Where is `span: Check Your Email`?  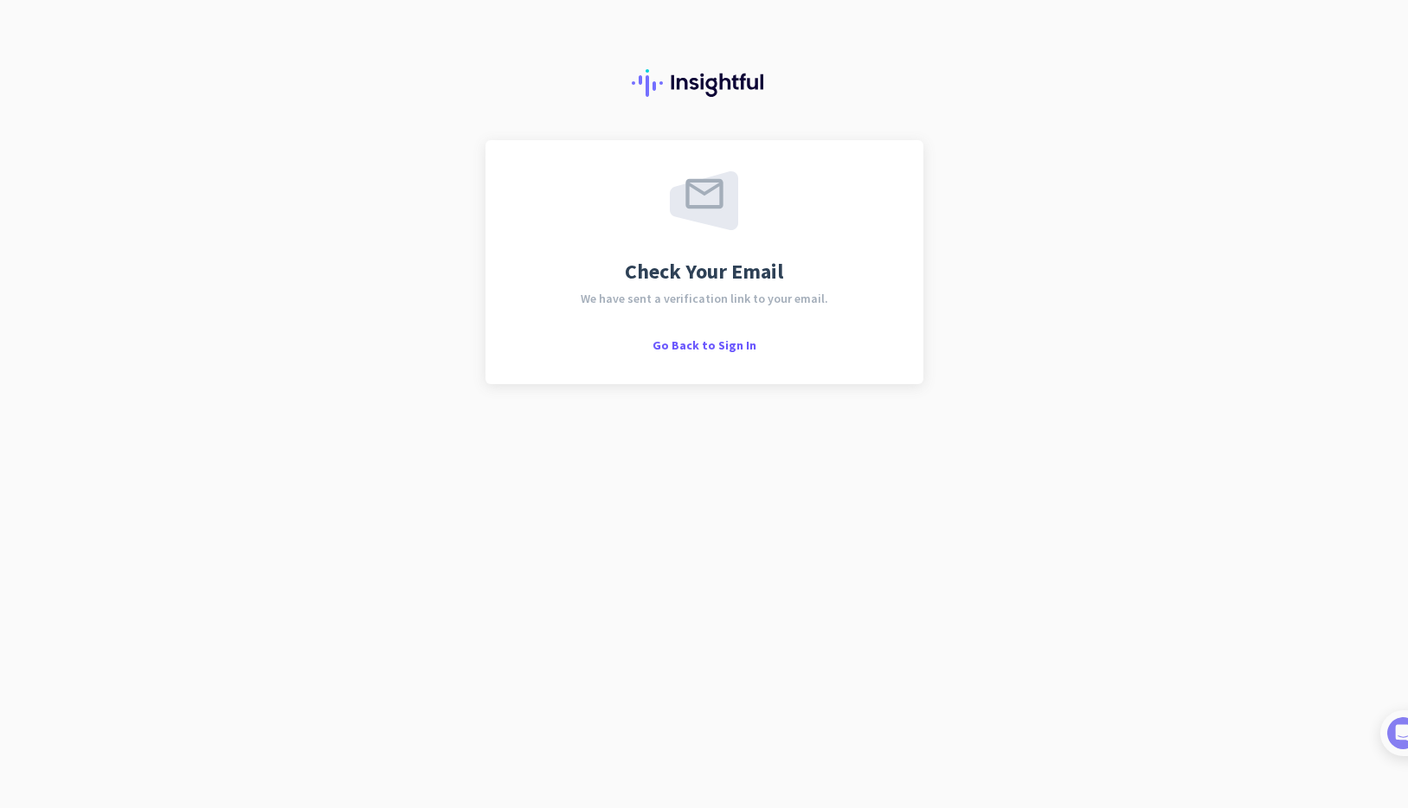 span: Check Your Email is located at coordinates (704, 272).